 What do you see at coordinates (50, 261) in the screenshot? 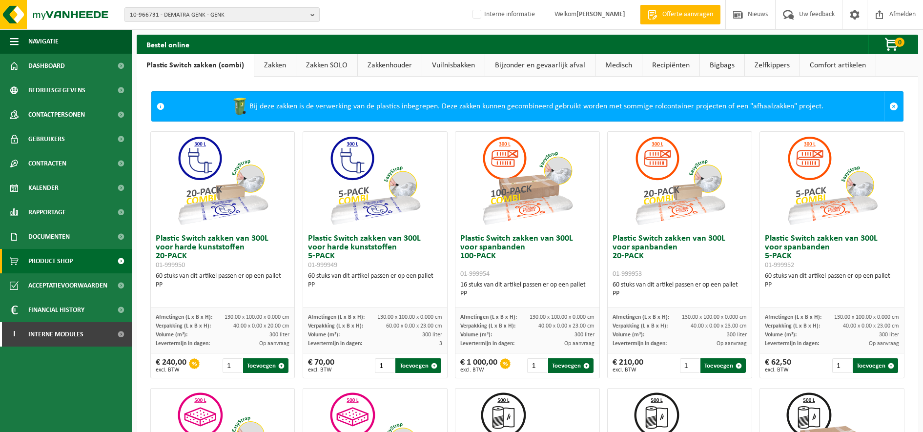
I see `span: Product Shop` at bounding box center [50, 261].